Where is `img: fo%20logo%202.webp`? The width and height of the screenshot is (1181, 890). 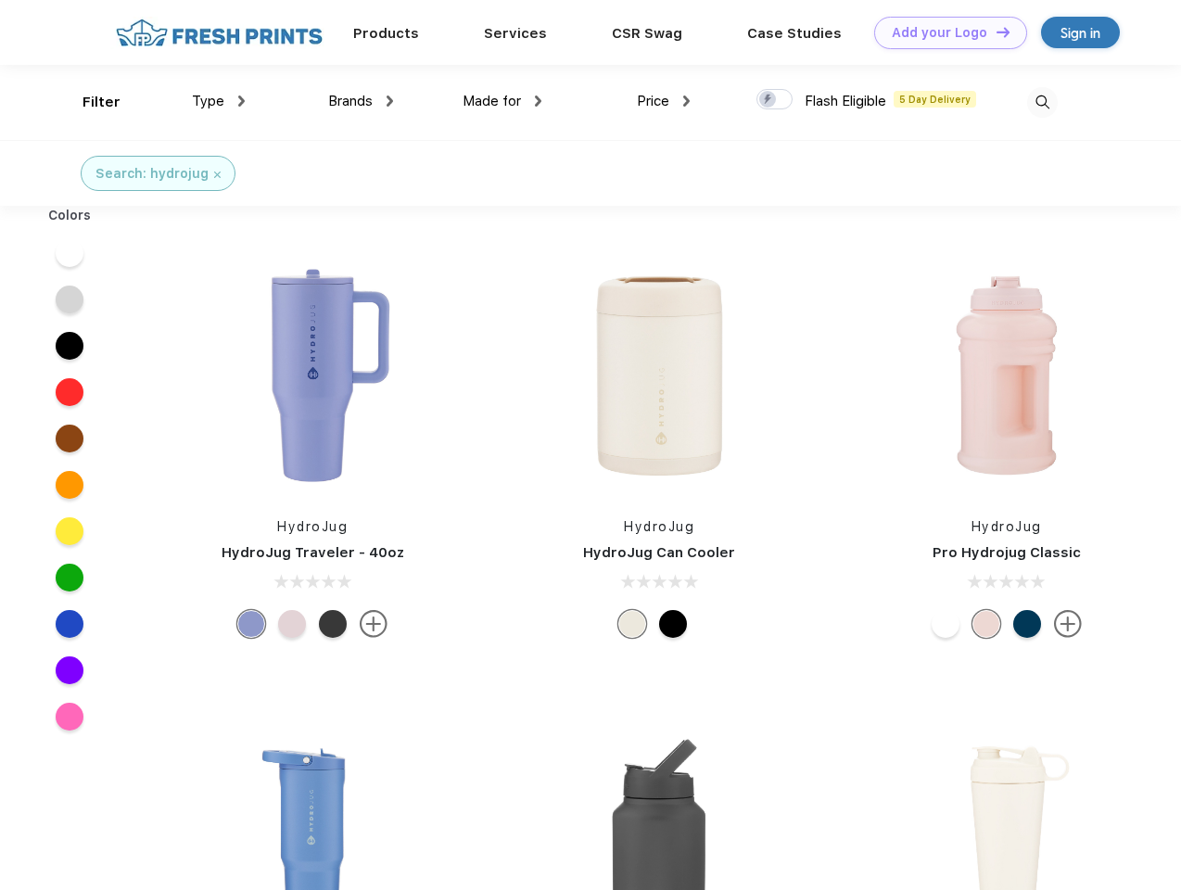
img: fo%20logo%202.webp is located at coordinates (219, 32).